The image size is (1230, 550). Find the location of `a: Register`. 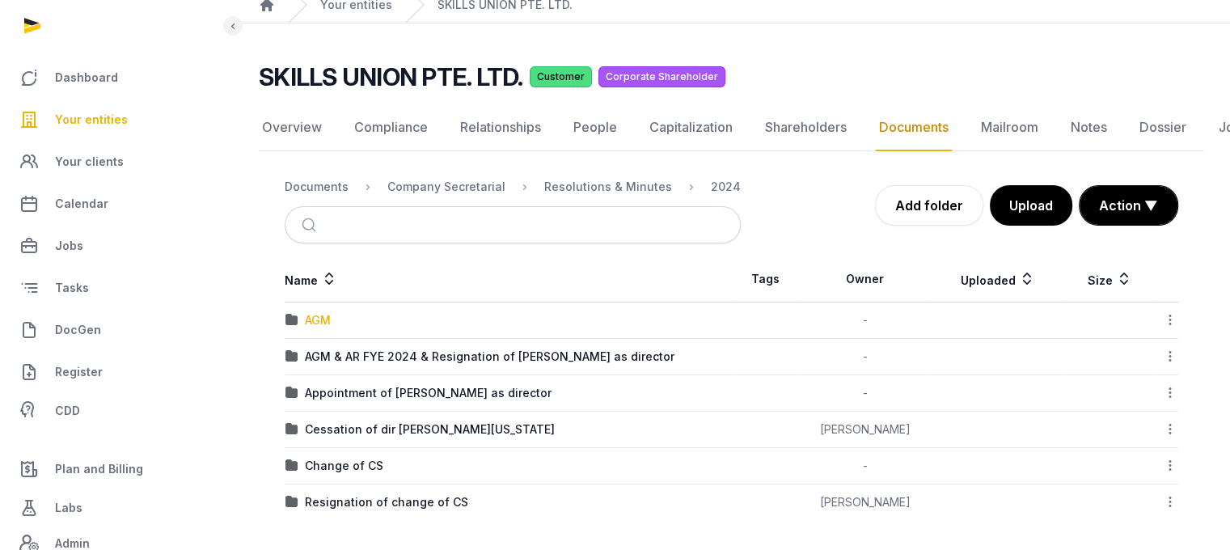

a: Register is located at coordinates (116, 372).